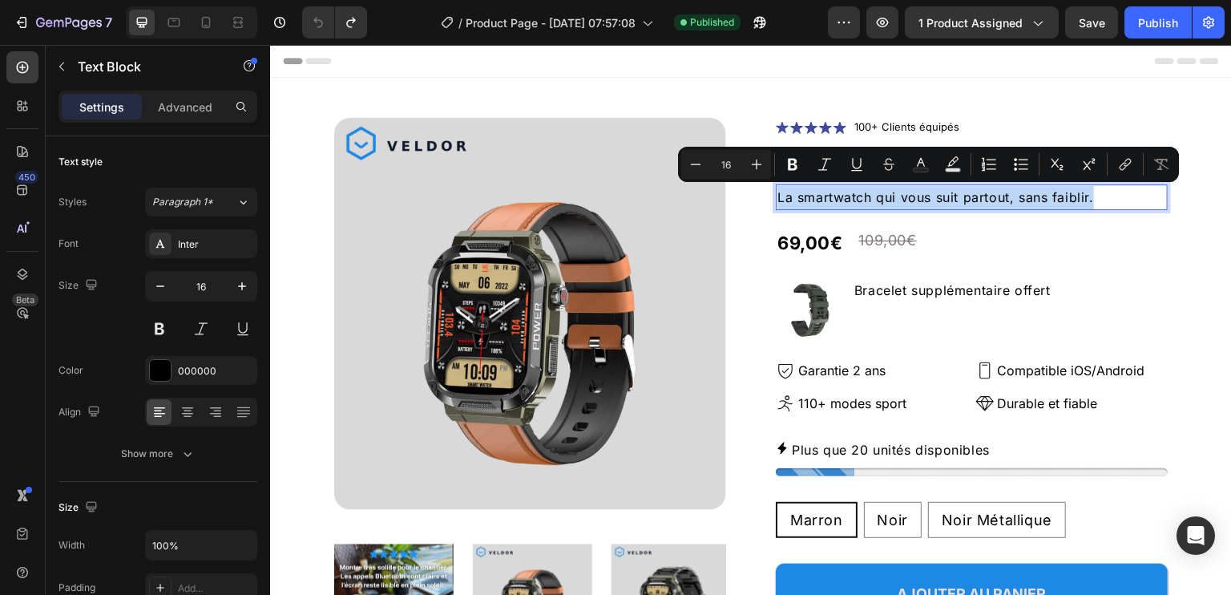 This screenshot has height=595, width=1231. Describe the element at coordinates (185, 107) in the screenshot. I see `p: Advanced` at that location.